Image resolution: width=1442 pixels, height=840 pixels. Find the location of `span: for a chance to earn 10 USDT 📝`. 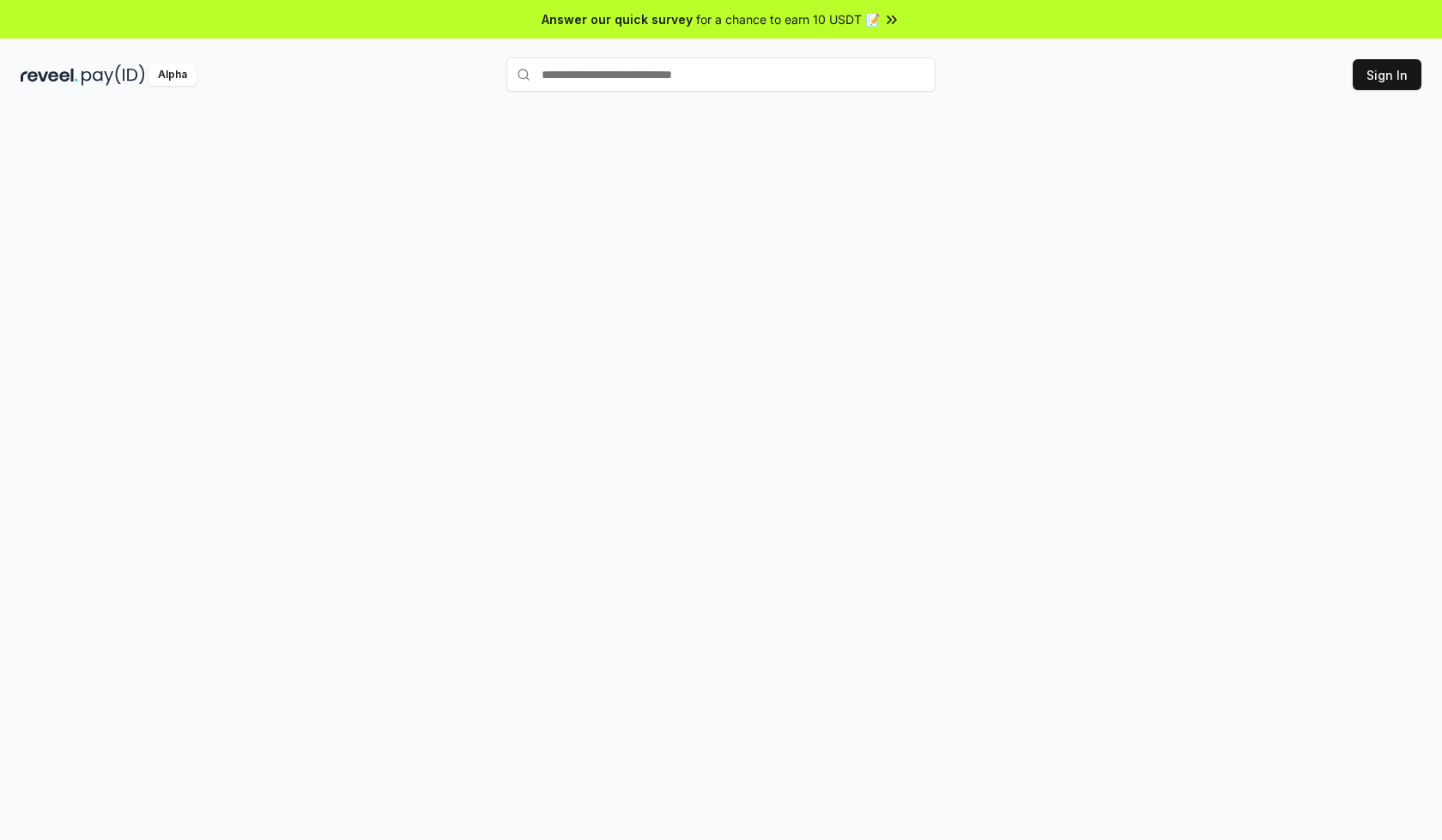

span: for a chance to earn 10 USDT 📝 is located at coordinates (788, 18).